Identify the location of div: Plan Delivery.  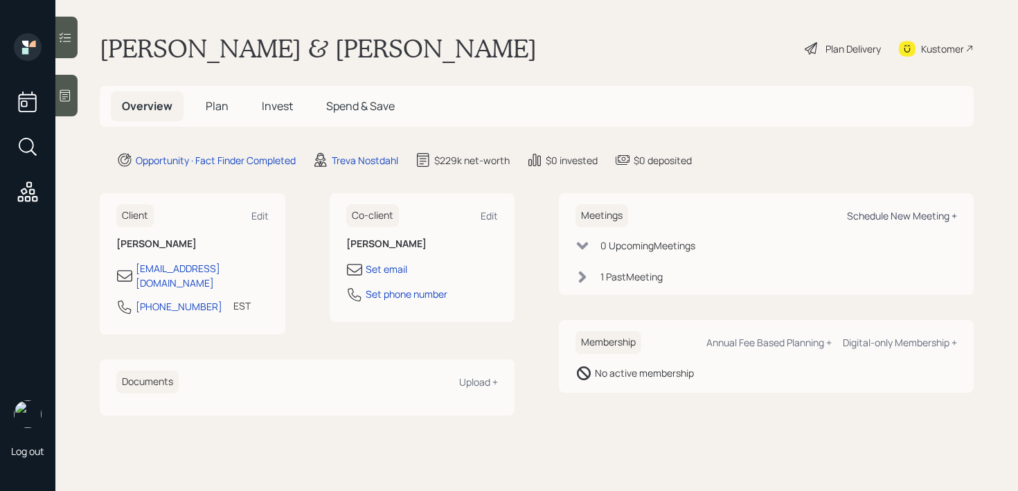
(853, 48).